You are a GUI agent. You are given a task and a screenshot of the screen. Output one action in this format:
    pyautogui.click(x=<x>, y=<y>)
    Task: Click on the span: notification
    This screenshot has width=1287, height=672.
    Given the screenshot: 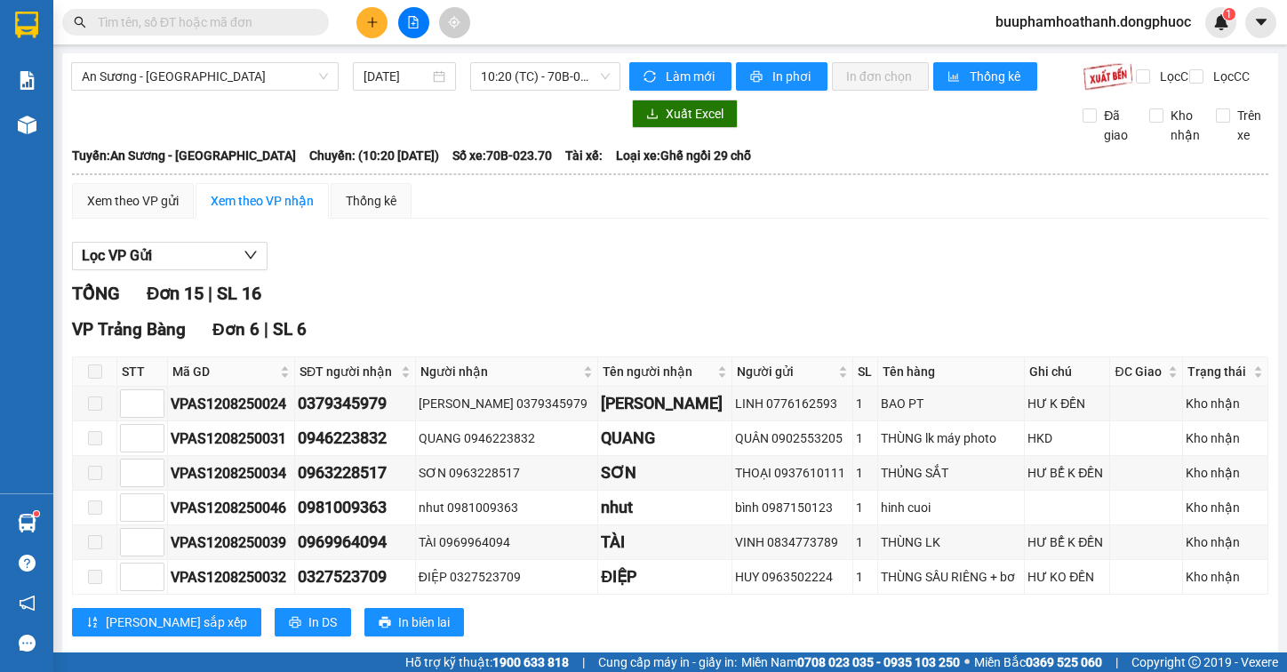 What is the action you would take?
    pyautogui.click(x=27, y=602)
    